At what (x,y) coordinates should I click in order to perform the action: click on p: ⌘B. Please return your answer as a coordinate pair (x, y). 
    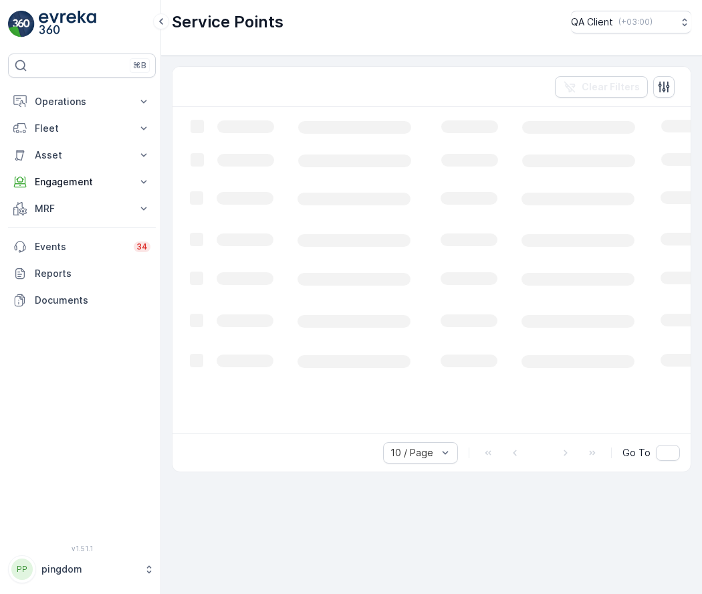
    Looking at the image, I should click on (140, 66).